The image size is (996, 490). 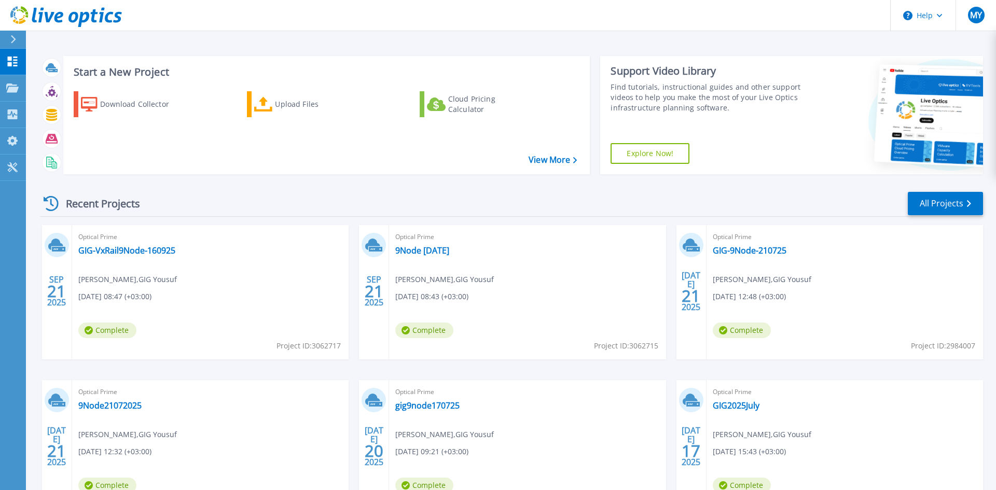 I want to click on a: GIG2025July, so click(x=736, y=405).